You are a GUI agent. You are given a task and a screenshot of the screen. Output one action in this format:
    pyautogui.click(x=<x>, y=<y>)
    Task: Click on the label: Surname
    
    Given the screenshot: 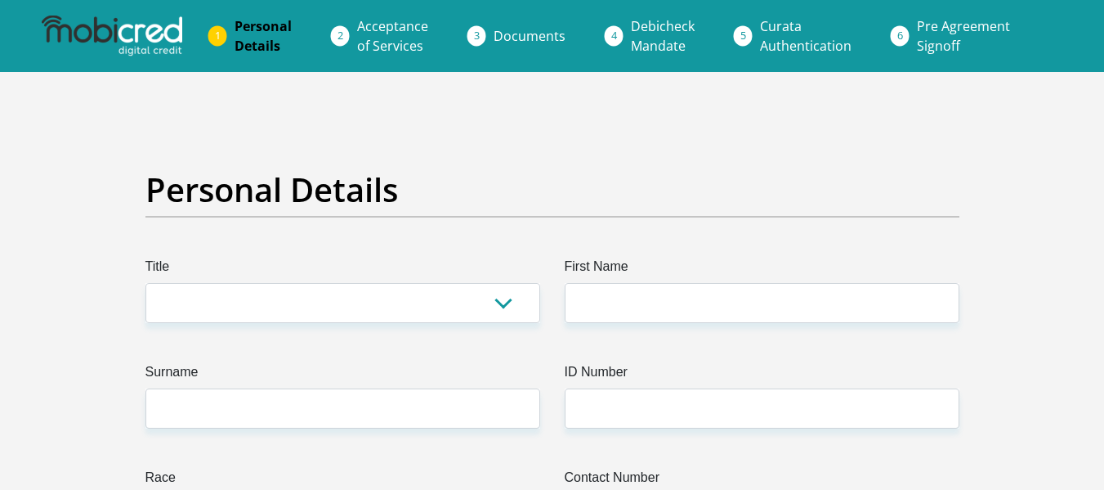 What is the action you would take?
    pyautogui.click(x=342, y=375)
    